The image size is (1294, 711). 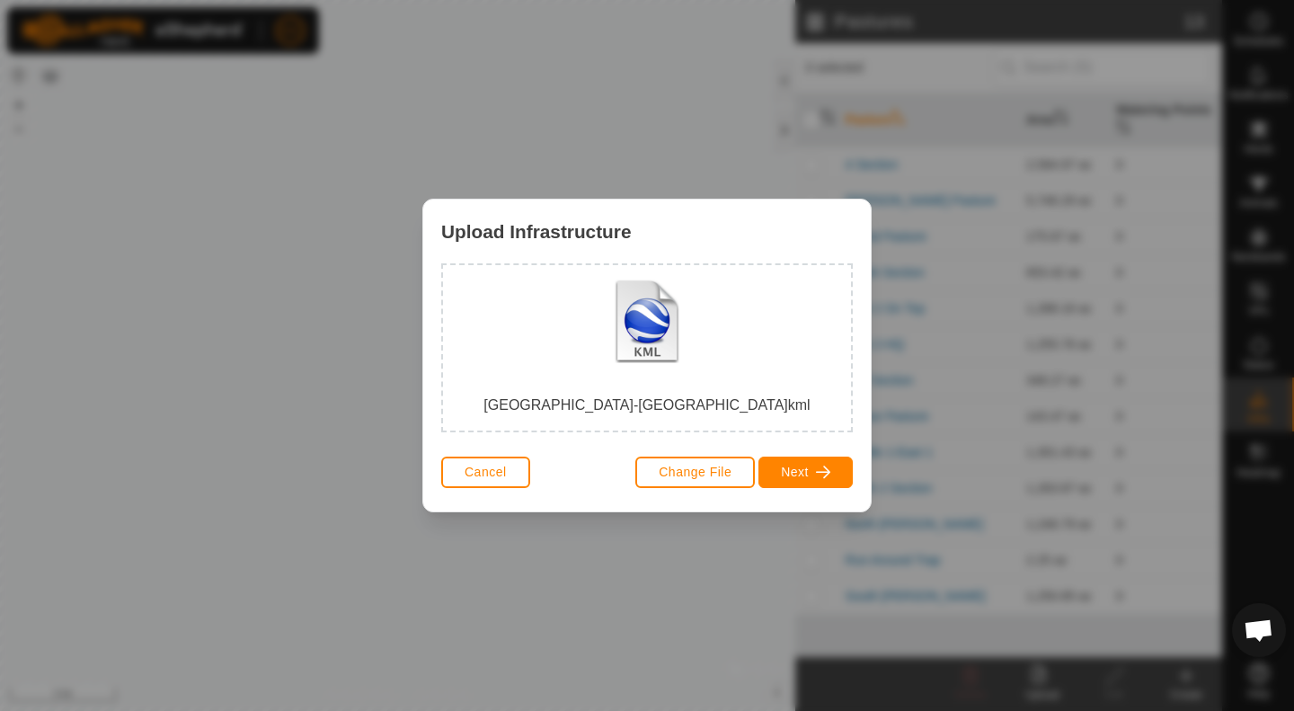 What do you see at coordinates (485, 472) in the screenshot?
I see `button: Cancel` at bounding box center [485, 472].